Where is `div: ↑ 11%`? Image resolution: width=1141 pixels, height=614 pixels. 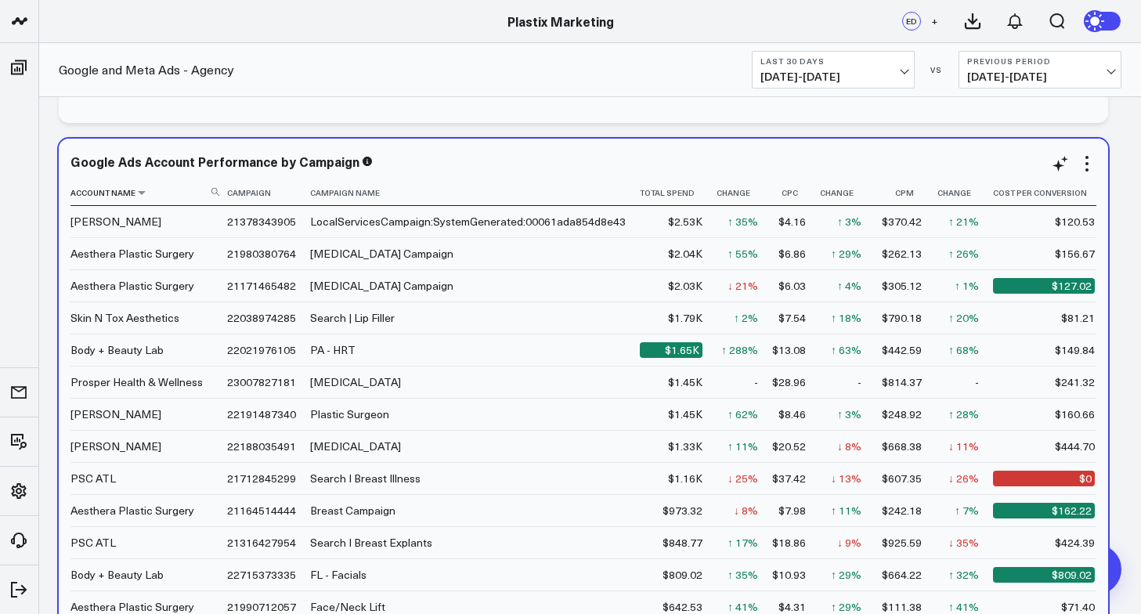
div: ↑ 11% is located at coordinates (742, 446).